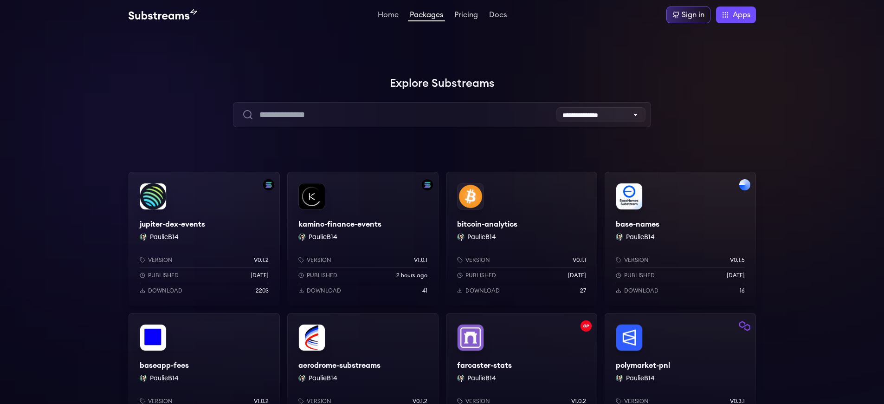 The width and height of the screenshot is (884, 404). Describe the element at coordinates (693, 15) in the screenshot. I see `div: Sign in` at that location.